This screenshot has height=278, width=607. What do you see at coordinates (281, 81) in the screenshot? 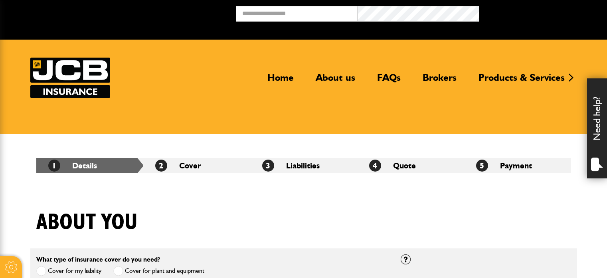
I see `a: Home` at bounding box center [281, 81].